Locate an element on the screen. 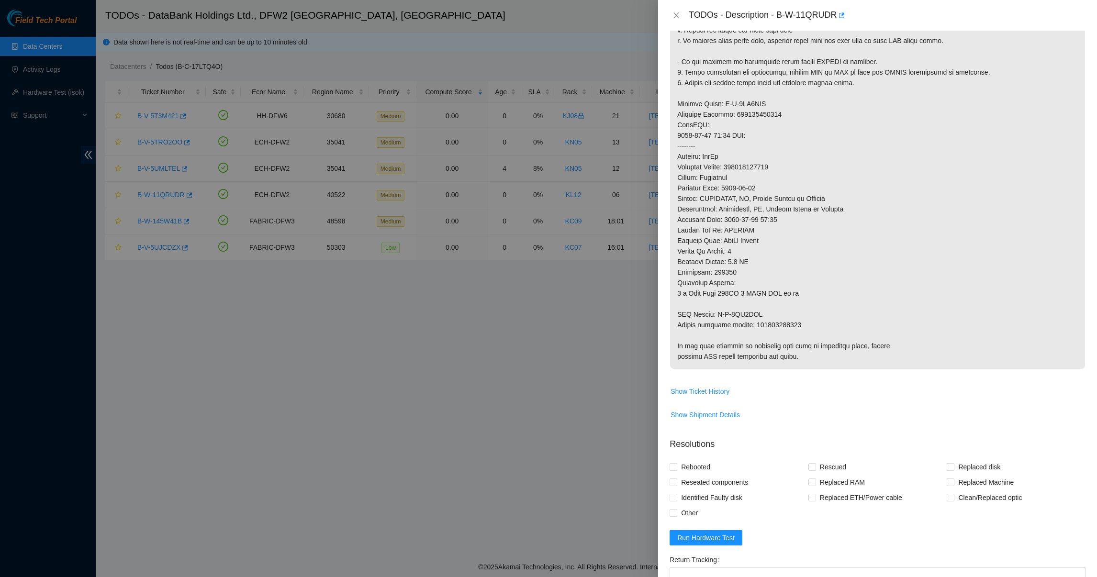 The width and height of the screenshot is (1097, 577). span: Identified Faulty disk is located at coordinates (712, 498).